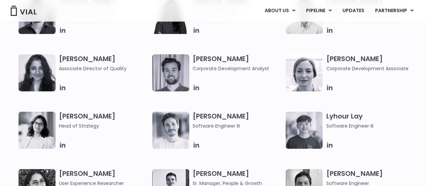 Image resolution: width=426 pixels, height=186 pixels. Describe the element at coordinates (371, 120) in the screenshot. I see `h3: Lyhour Lay` at that location.